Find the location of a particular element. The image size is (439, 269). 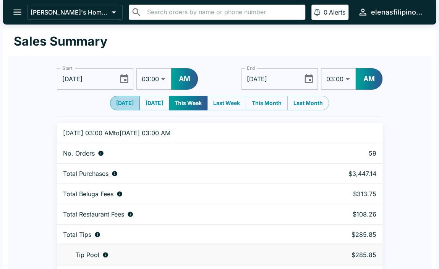

label: End is located at coordinates (251, 68).